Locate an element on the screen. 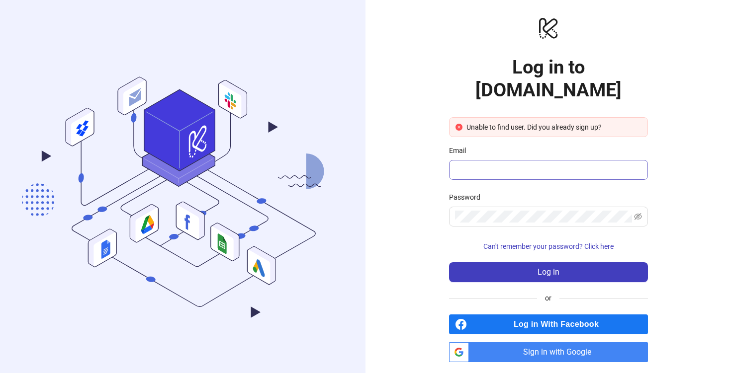  span: eye-invisible is located at coordinates (638, 217).